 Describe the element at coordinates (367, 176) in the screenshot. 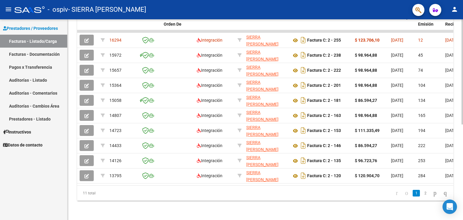

I see `strong: $ 120.904,70` at that location.